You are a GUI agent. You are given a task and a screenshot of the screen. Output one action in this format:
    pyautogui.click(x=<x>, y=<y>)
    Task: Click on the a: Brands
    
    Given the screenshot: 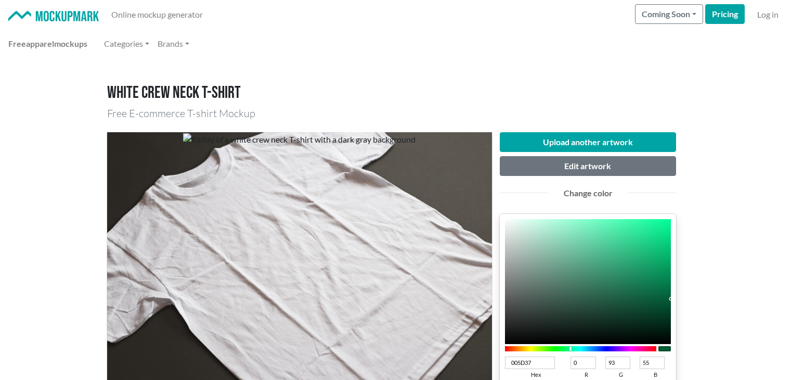 What is the action you would take?
    pyautogui.click(x=173, y=44)
    